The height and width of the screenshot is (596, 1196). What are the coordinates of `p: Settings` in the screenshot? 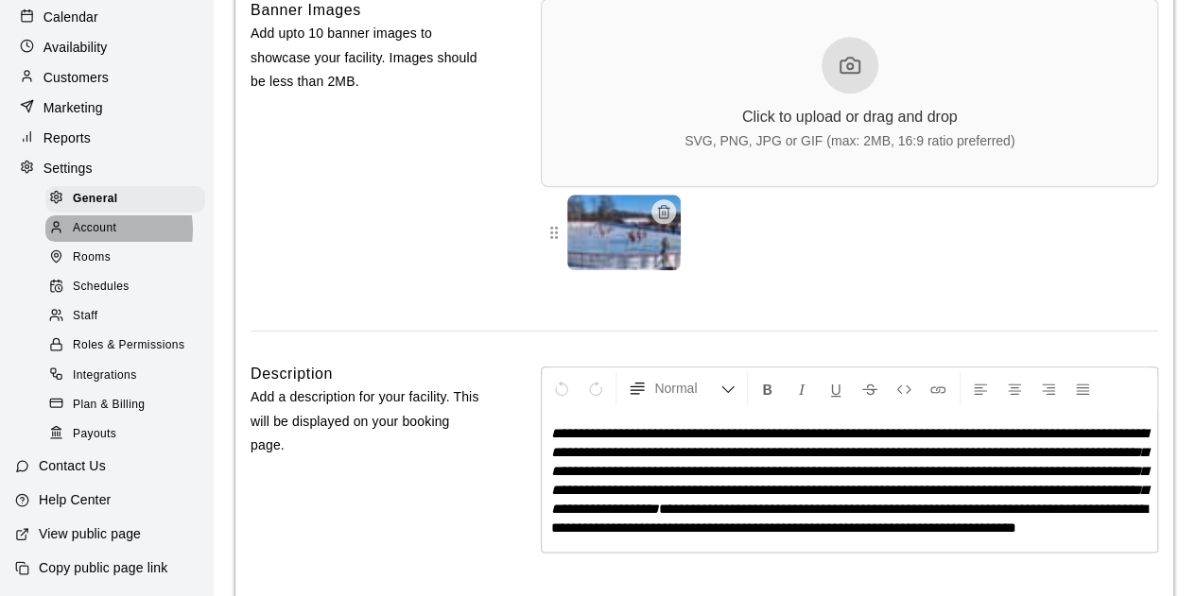 It's located at (68, 168).